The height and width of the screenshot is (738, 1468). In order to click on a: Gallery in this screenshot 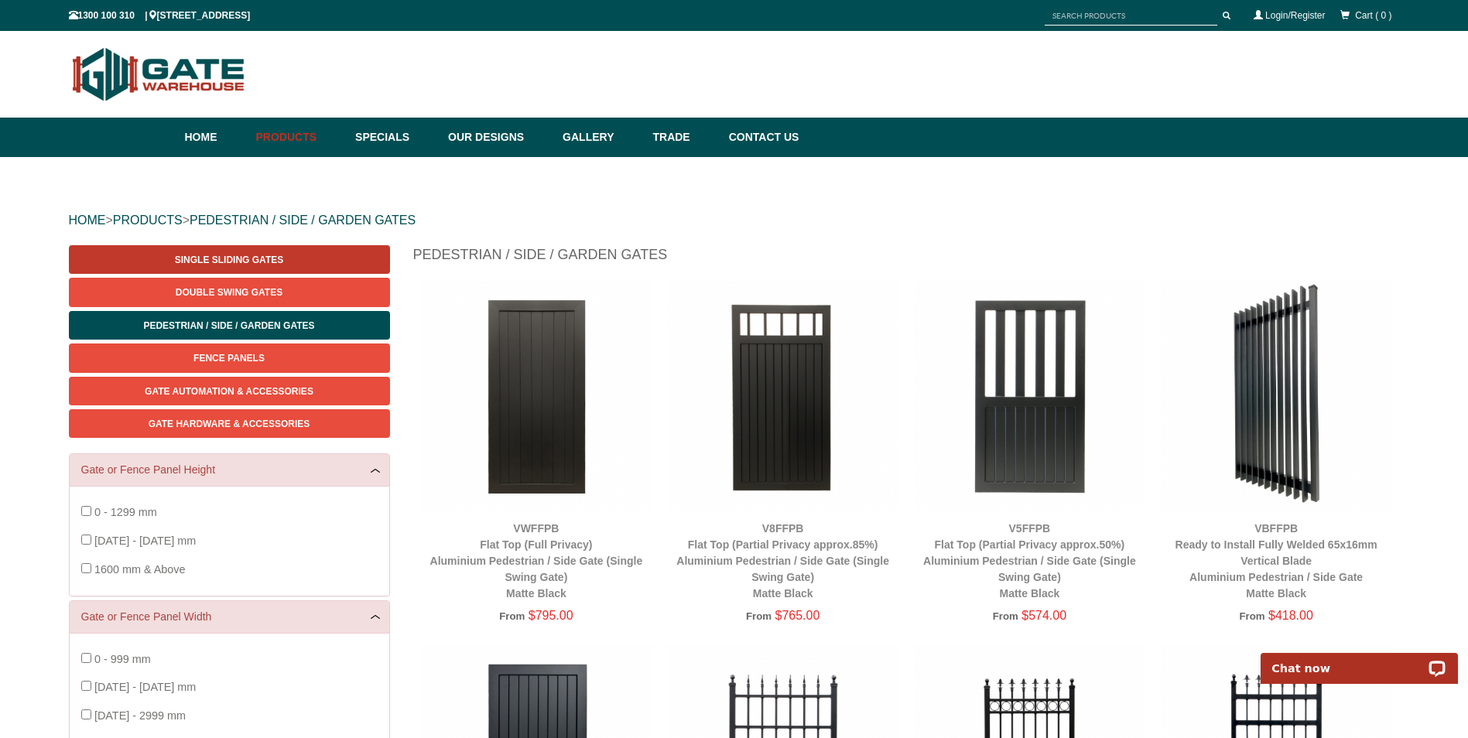, I will do `click(600, 137)`.